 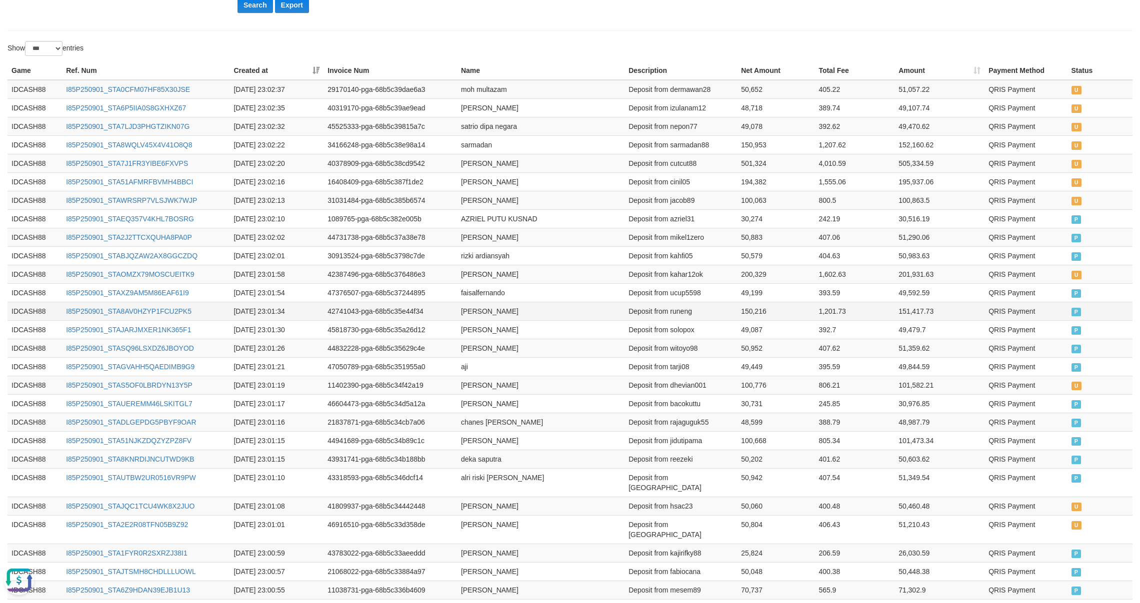 I want to click on td: 194,382, so click(x=775, y=181).